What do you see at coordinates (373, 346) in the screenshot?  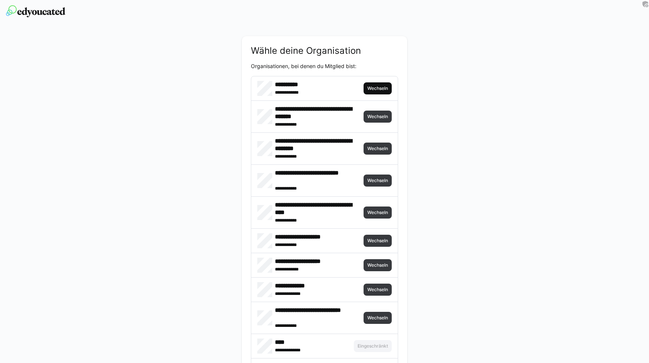 I see `button: Eingeschränkt` at bounding box center [373, 346].